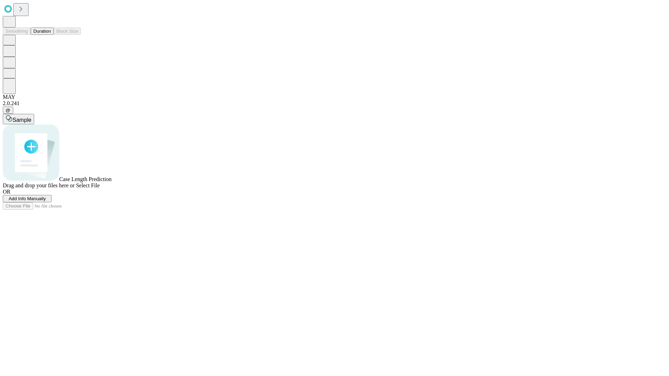 The image size is (669, 376). What do you see at coordinates (335, 97) in the screenshot?
I see `div: MAY` at bounding box center [335, 97].